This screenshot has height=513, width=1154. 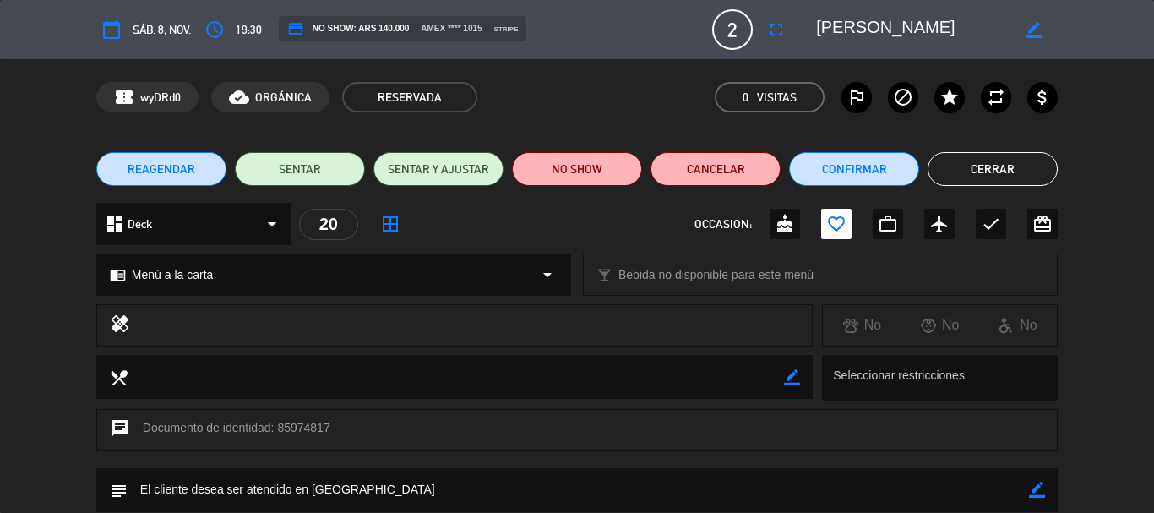 I want to click on span: stripe, so click(x=506, y=29).